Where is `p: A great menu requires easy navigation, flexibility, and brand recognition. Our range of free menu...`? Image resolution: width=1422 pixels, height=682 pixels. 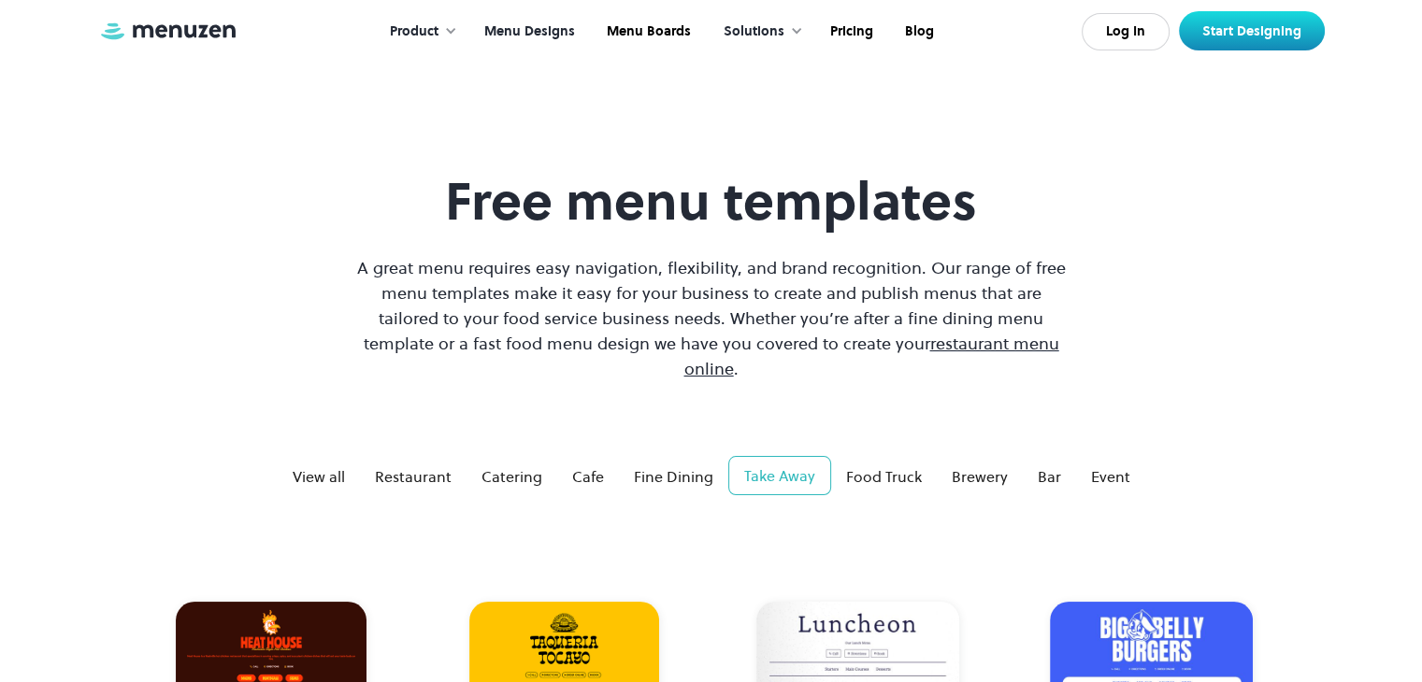 p: A great menu requires easy navigation, flexibility, and brand recognition. Our range of free menu... is located at coordinates (711, 318).